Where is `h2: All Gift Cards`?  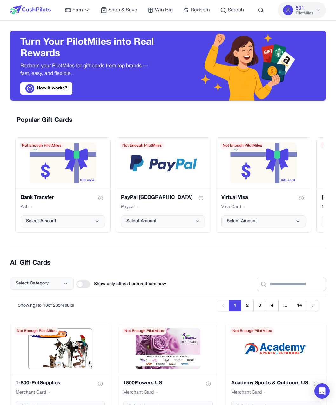
h2: All Gift Cards is located at coordinates (168, 263).